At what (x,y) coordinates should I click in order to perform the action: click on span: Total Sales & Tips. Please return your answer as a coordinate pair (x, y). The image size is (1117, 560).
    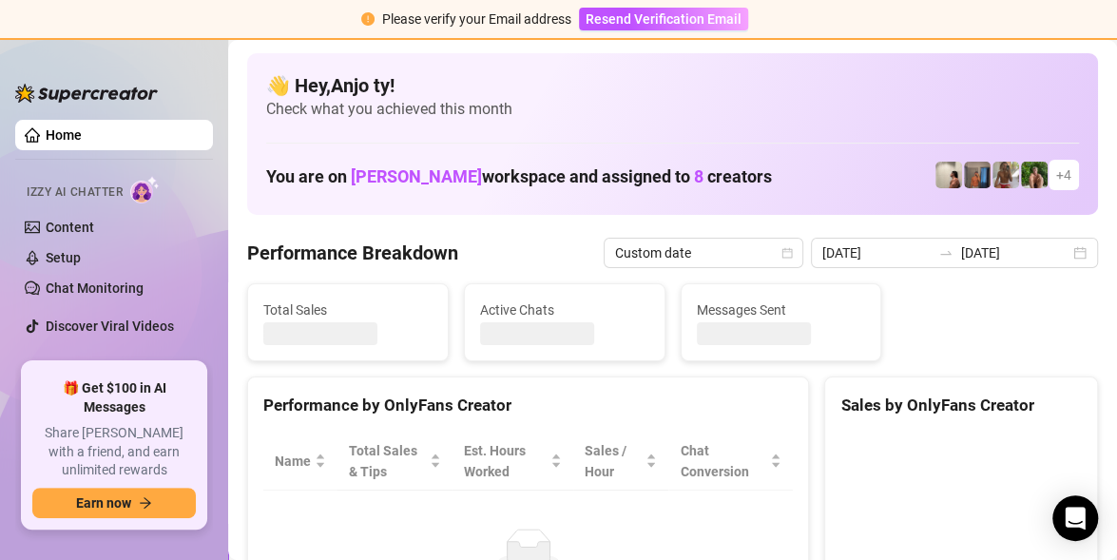
    Looking at the image, I should click on (387, 461).